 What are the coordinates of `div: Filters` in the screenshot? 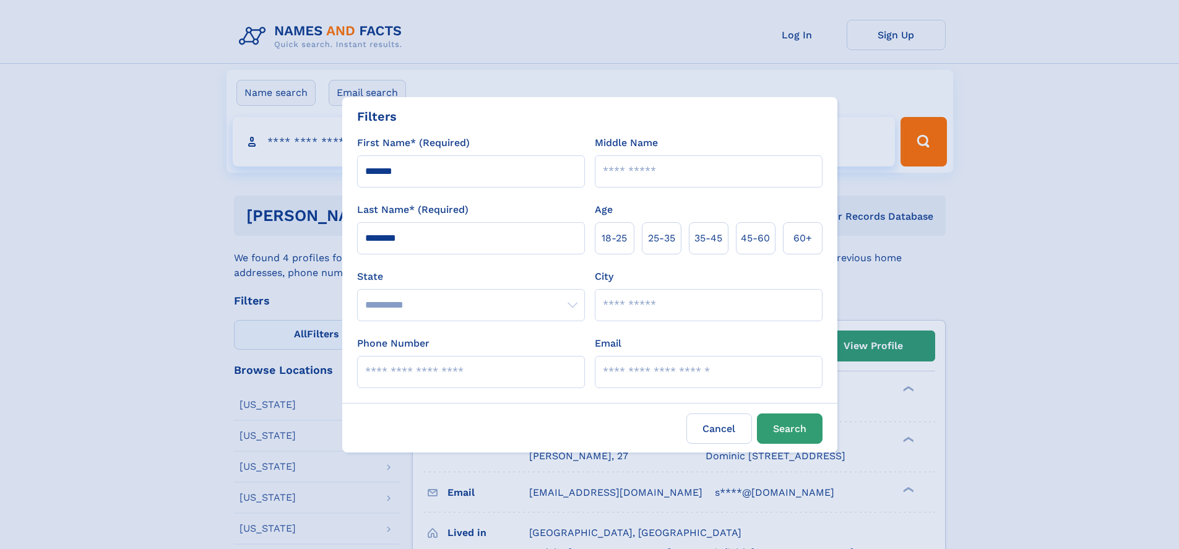 It's located at (377, 116).